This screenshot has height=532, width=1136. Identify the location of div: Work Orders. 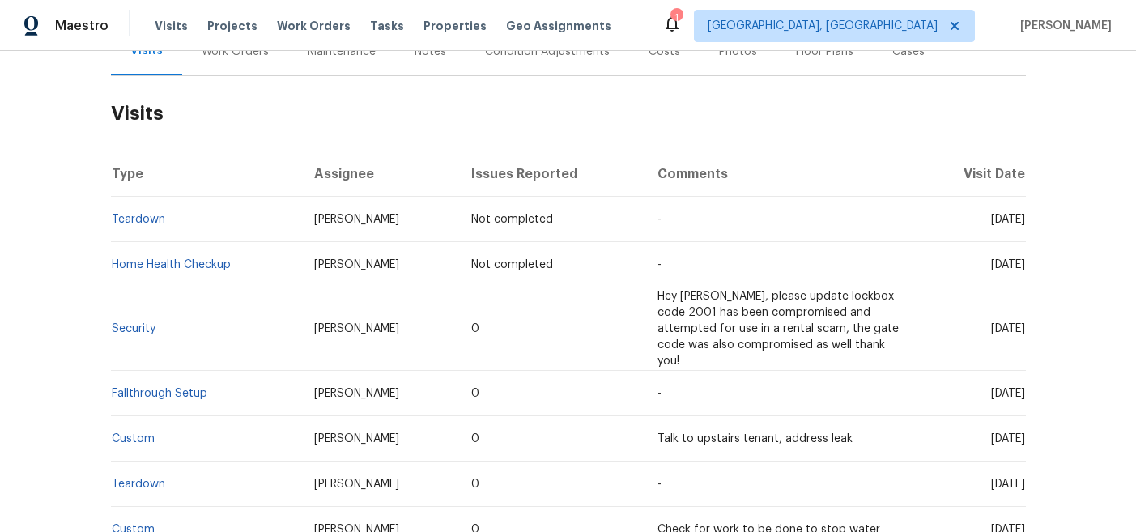
(235, 52).